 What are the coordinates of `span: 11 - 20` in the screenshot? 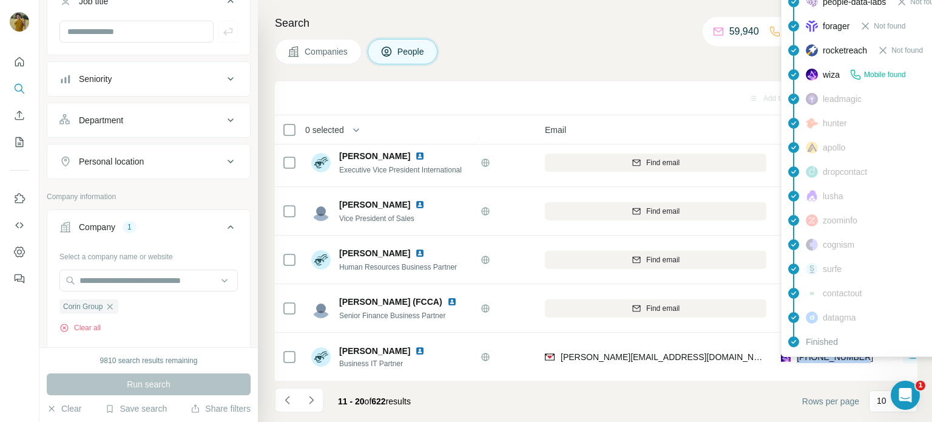 It's located at (351, 401).